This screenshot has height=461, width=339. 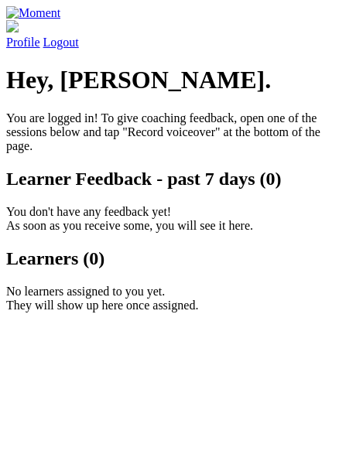 I want to click on img: Moment, so click(x=33, y=13).